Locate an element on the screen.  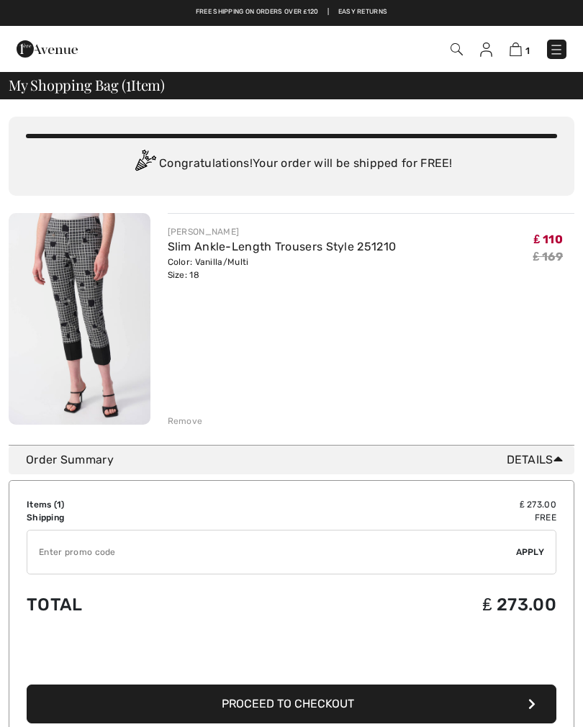
img: Menu is located at coordinates (556, 50).